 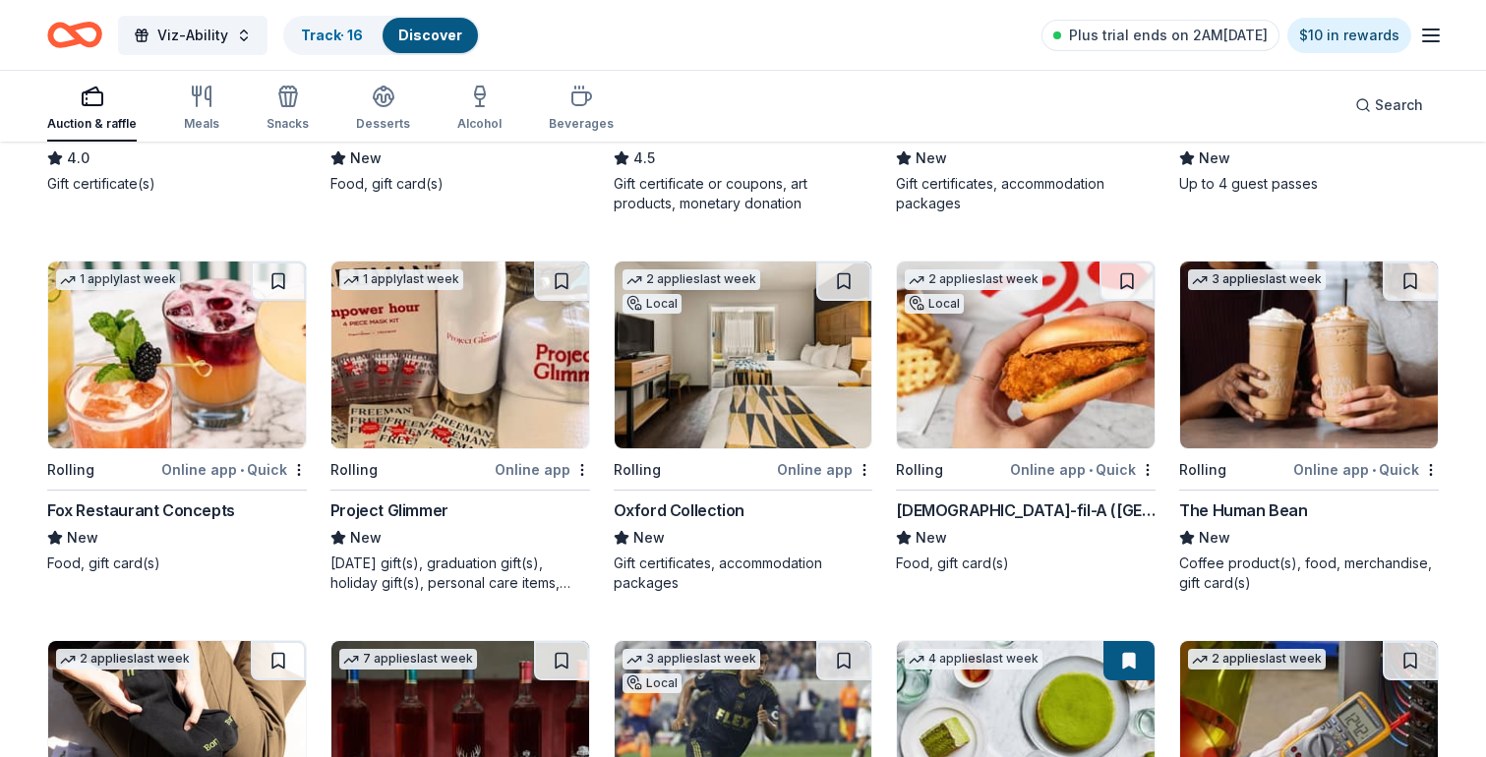 What do you see at coordinates (287, 124) in the screenshot?
I see `div: Snacks` at bounding box center [287, 124].